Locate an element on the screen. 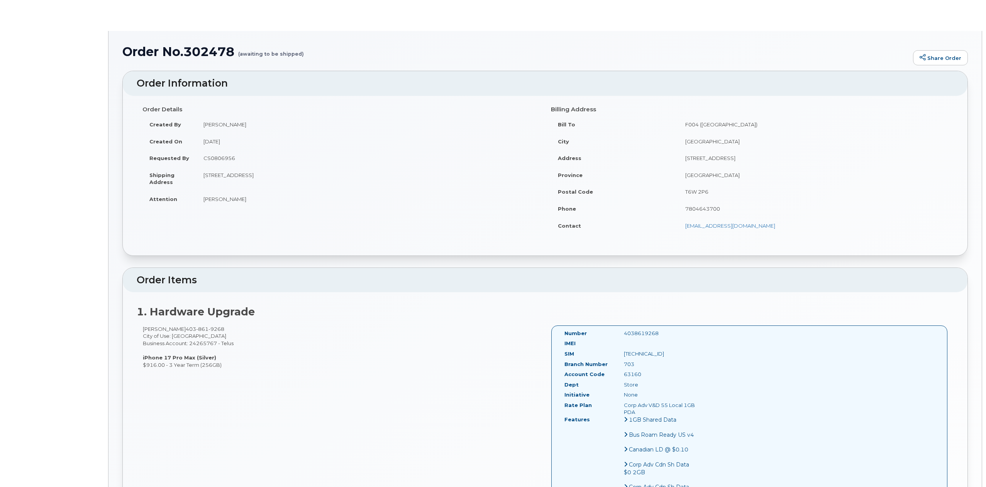 This screenshot has width=986, height=487. h1: Order No.302478 is located at coordinates (516, 51).